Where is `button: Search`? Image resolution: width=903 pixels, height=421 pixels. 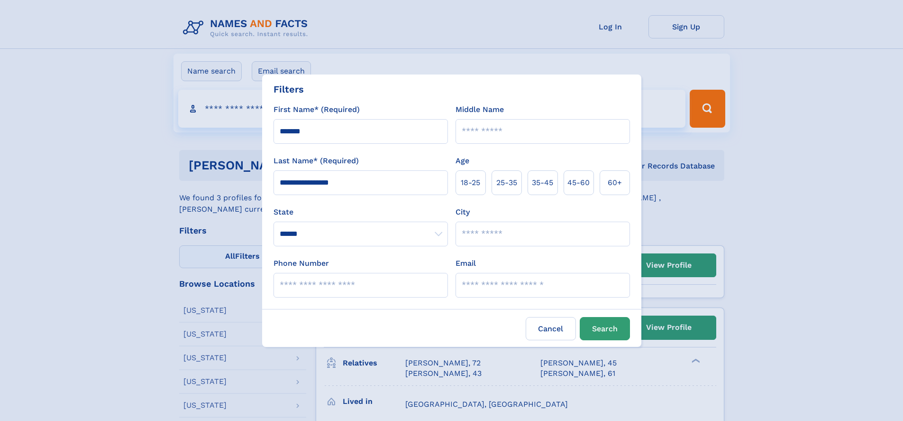 button: Search is located at coordinates (605, 328).